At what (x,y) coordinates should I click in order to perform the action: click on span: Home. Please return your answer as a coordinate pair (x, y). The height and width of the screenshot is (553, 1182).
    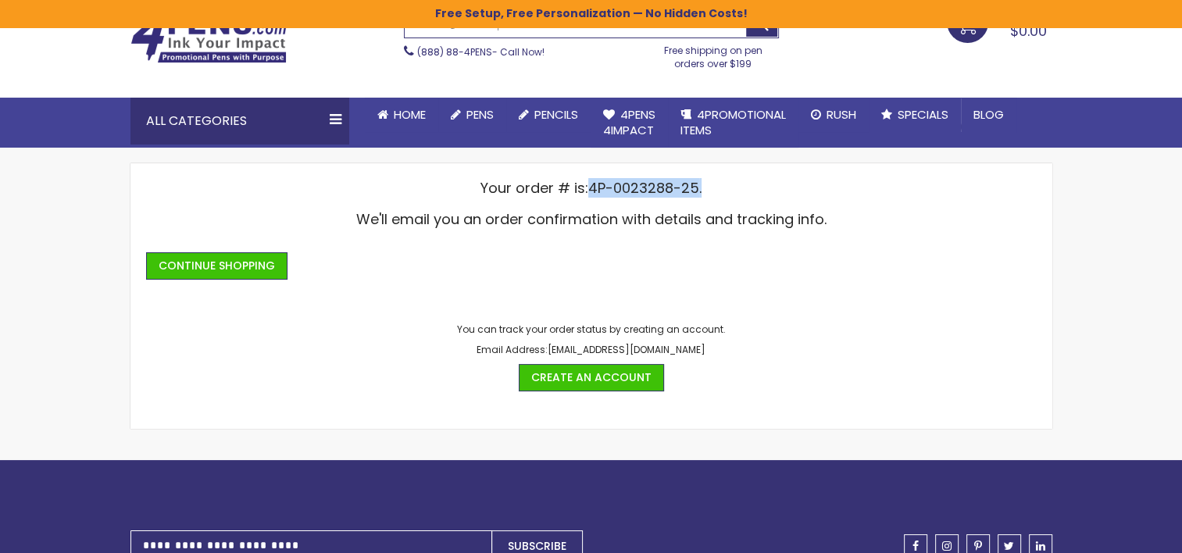
    Looking at the image, I should click on (410, 114).